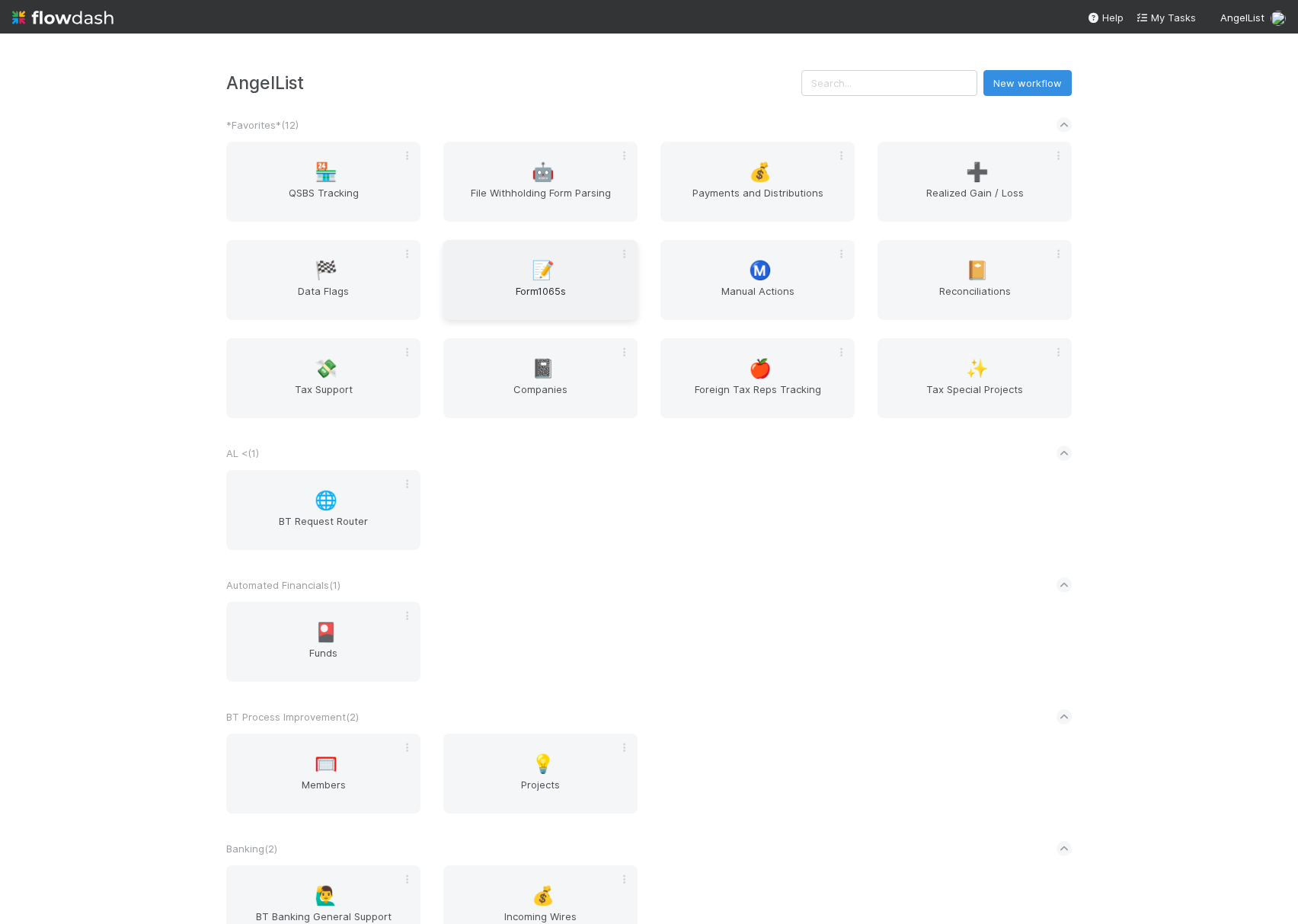  What do you see at coordinates (1105, 17) in the screenshot?
I see `div: Help` at bounding box center [1105, 17].